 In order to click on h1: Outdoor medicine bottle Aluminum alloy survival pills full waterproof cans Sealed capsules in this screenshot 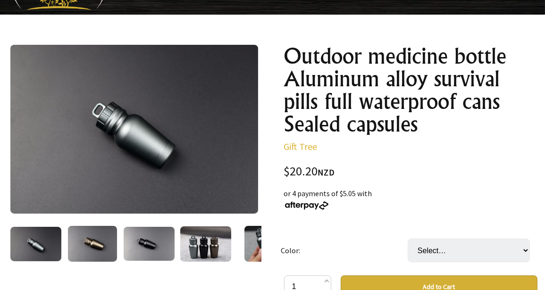, I will do `click(411, 90)`.